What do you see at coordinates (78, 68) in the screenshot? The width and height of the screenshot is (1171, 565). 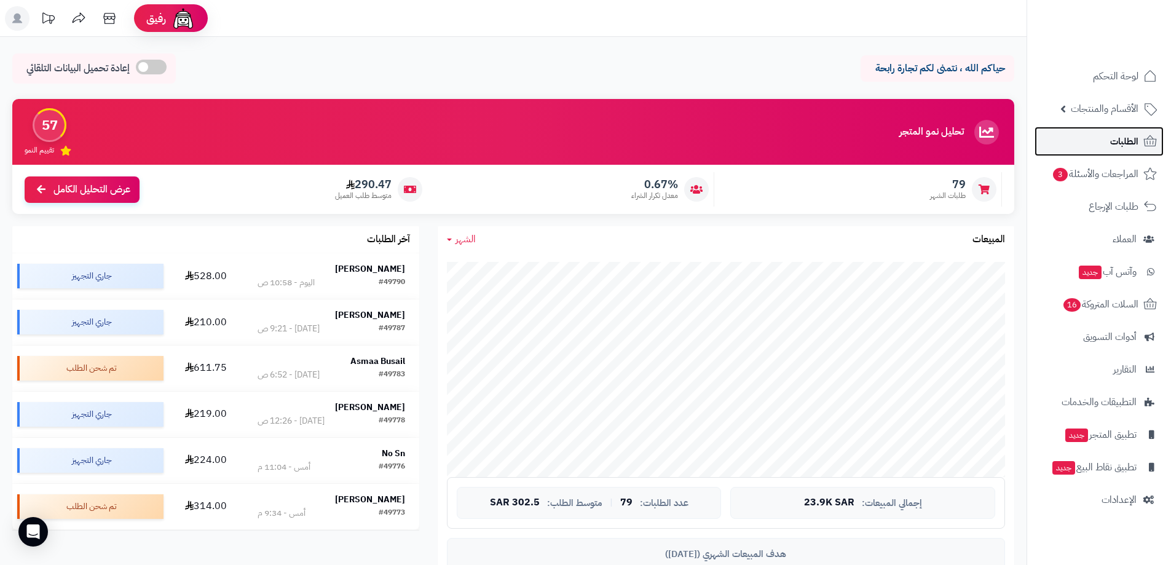 I see `span: إعادة تحميل البيانات التلقائي` at bounding box center [78, 68].